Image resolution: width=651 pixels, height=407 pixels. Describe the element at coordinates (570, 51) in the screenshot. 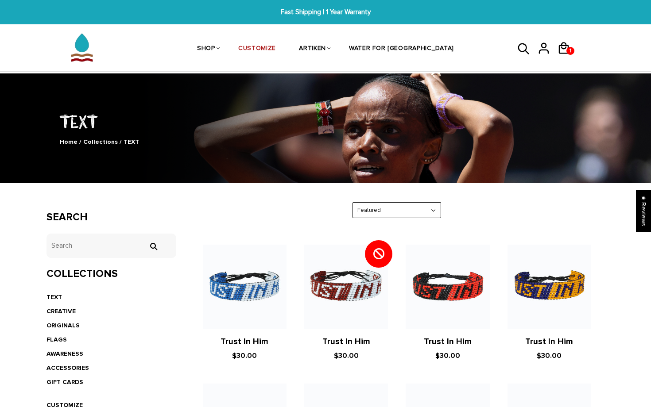

I see `span: 1` at that location.